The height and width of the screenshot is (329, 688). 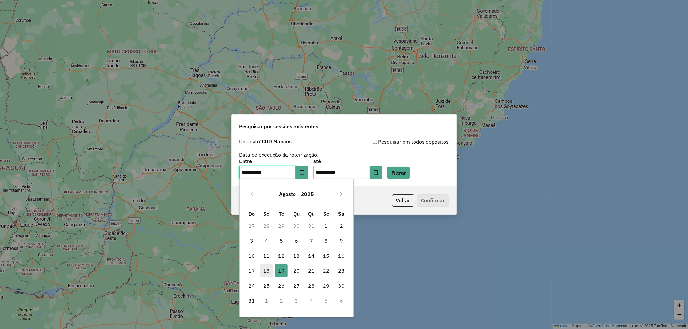 I want to click on td: 19, so click(x=281, y=271).